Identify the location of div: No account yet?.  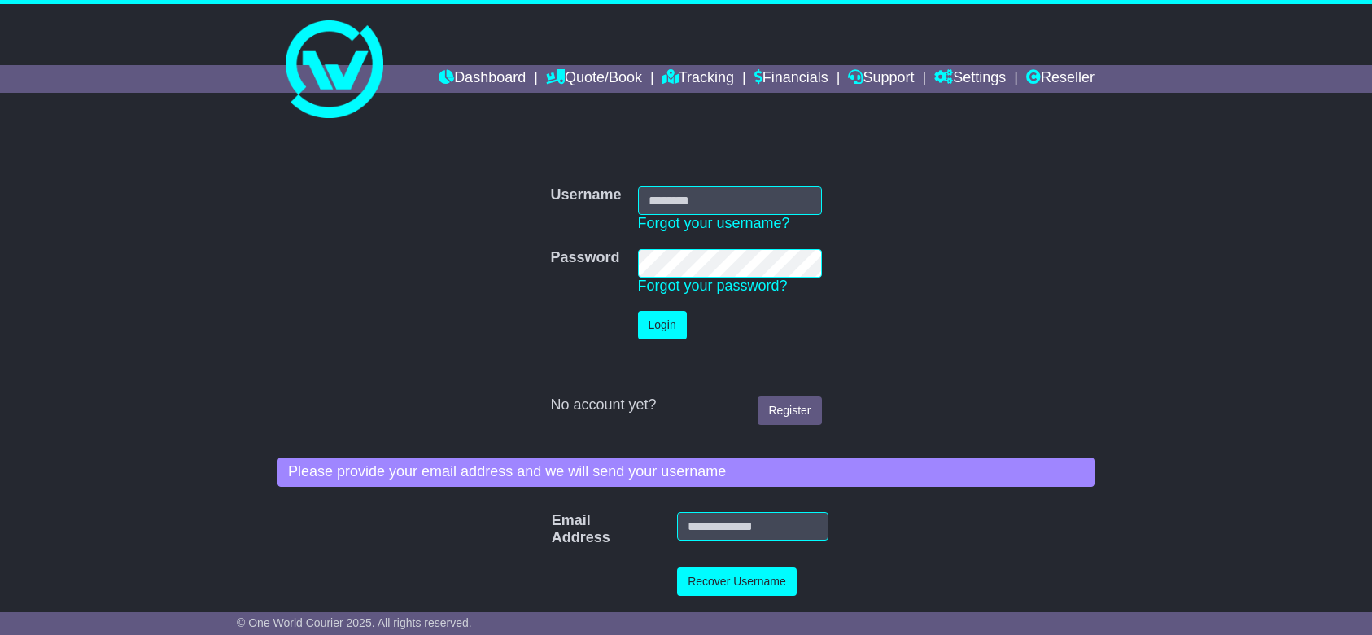
(685, 405).